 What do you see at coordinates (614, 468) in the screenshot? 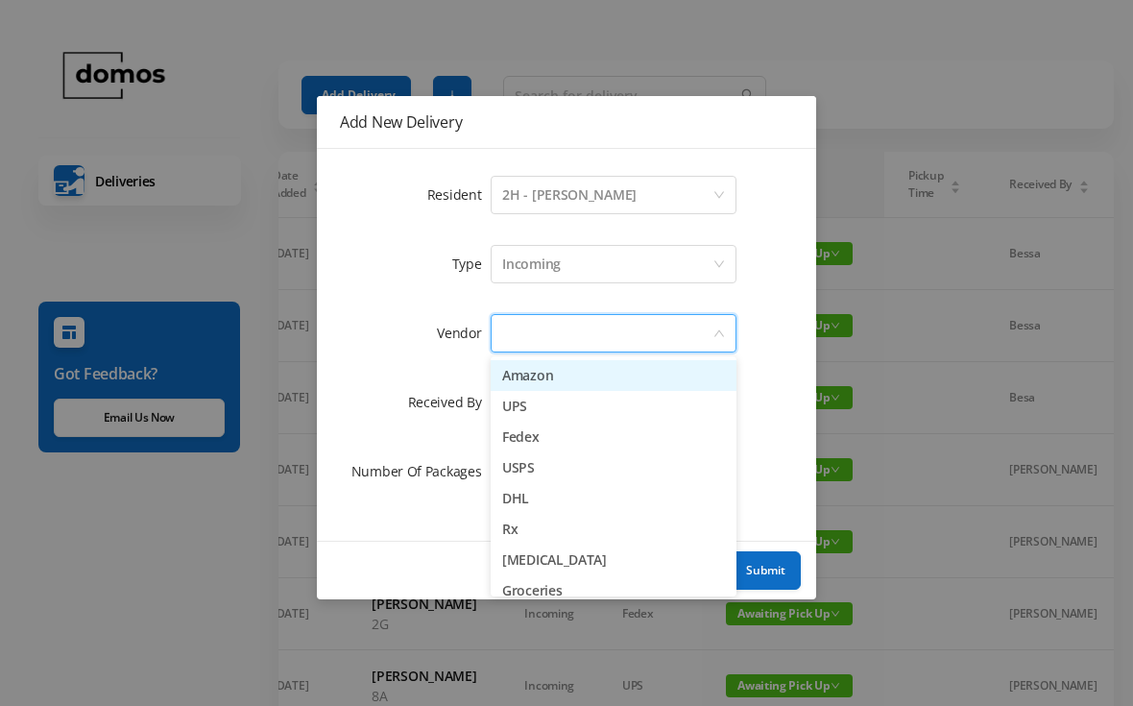
I see `li: USPS` at bounding box center [614, 468].